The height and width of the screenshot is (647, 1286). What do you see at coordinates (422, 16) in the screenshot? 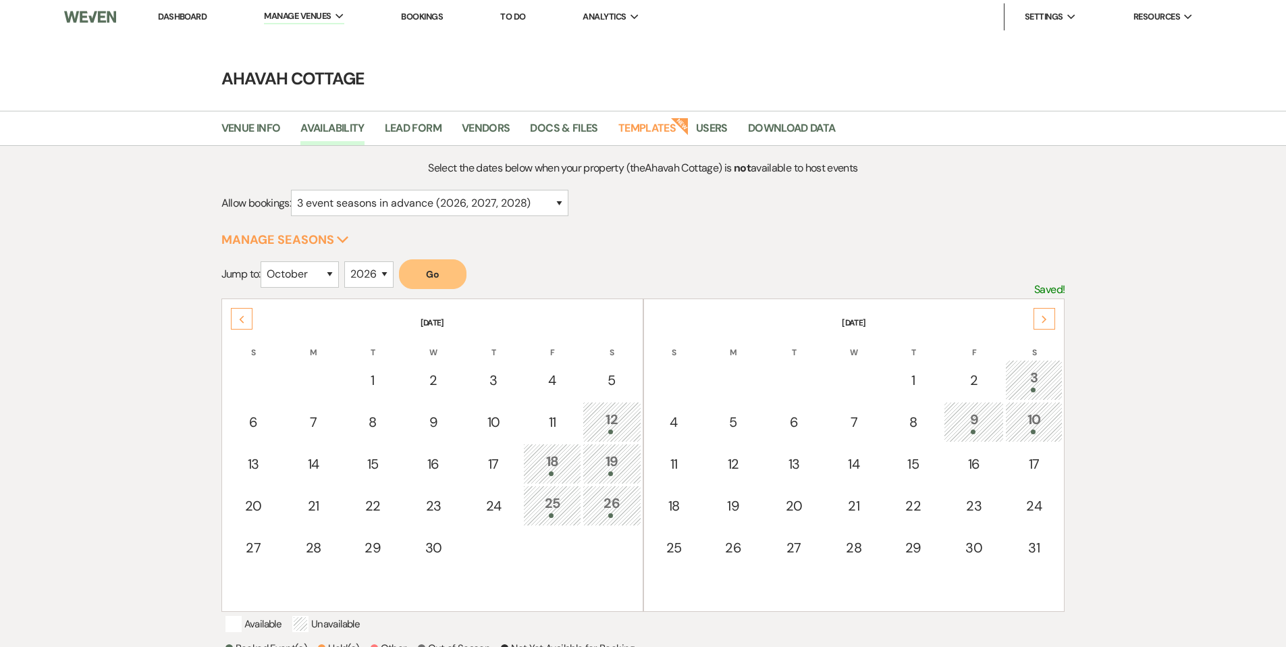
I see `a: Bookings` at bounding box center [422, 16].